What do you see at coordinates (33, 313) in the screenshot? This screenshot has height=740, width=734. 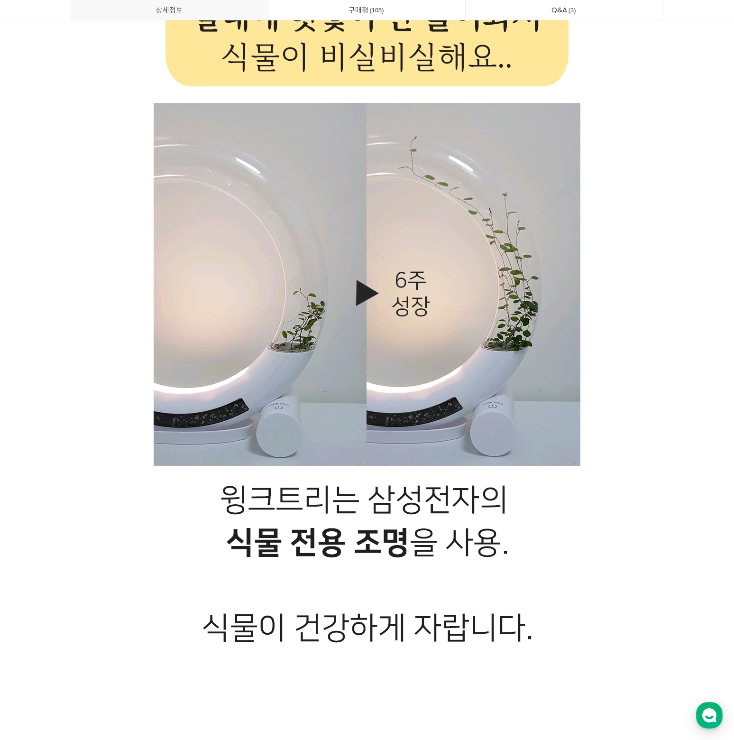 I see `a: 홈` at bounding box center [33, 313].